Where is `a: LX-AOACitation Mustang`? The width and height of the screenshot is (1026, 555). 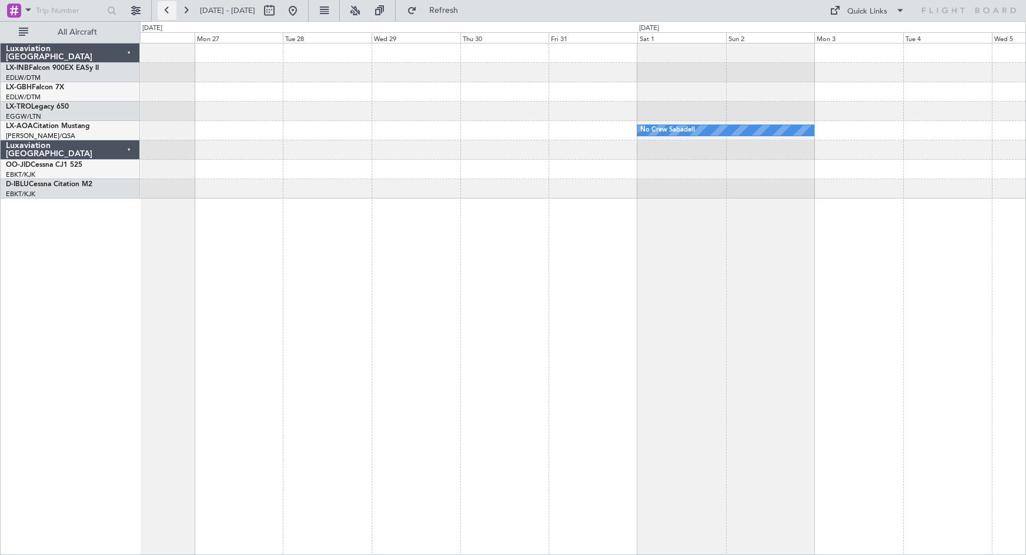 a: LX-AOACitation Mustang is located at coordinates (48, 126).